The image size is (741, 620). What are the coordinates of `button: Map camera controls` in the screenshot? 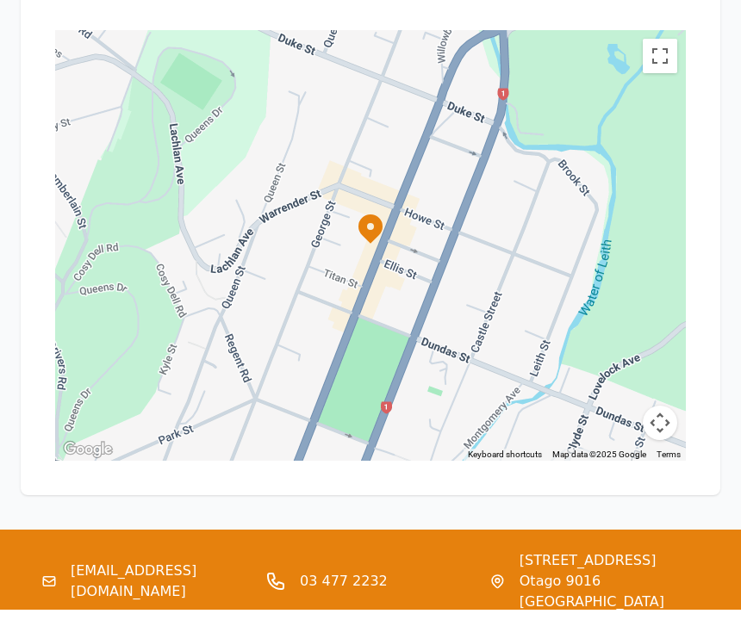 It's located at (660, 434).